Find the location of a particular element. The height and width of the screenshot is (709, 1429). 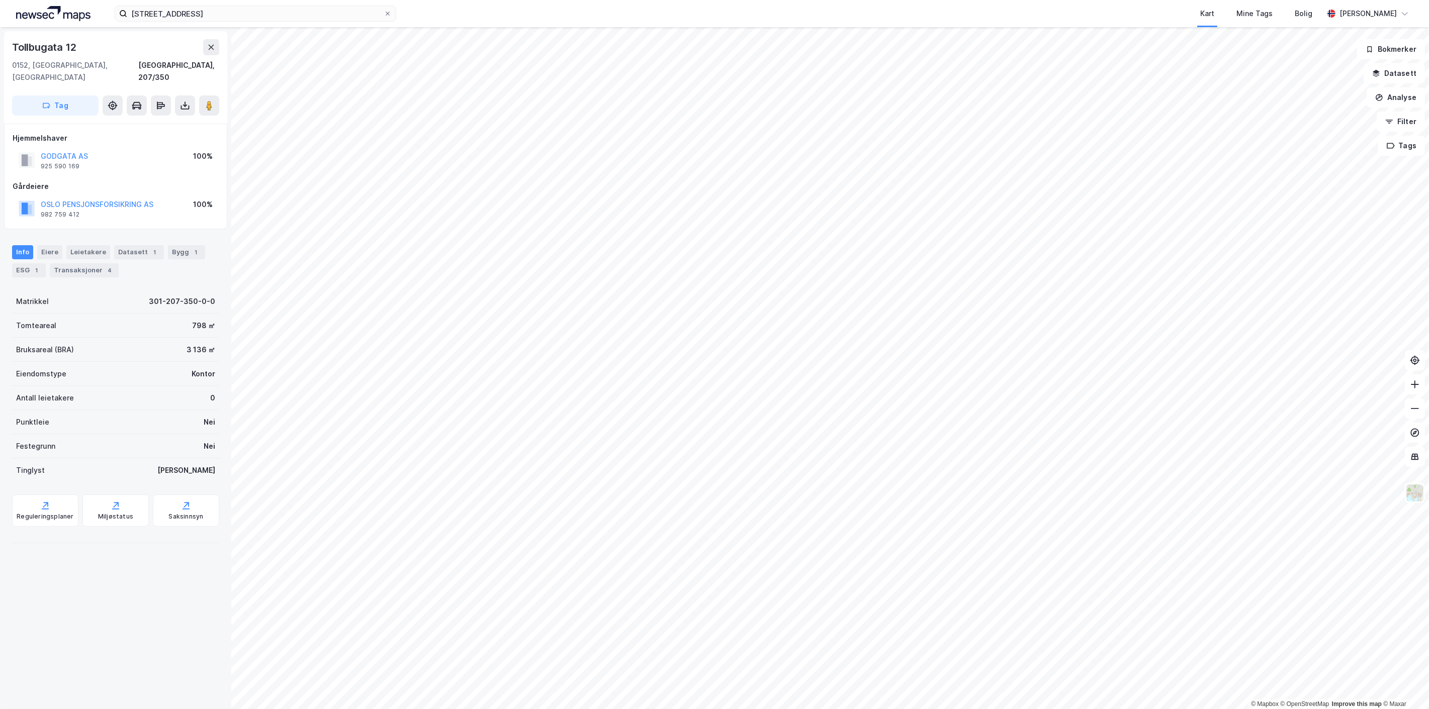

div: ESG is located at coordinates (29, 270).